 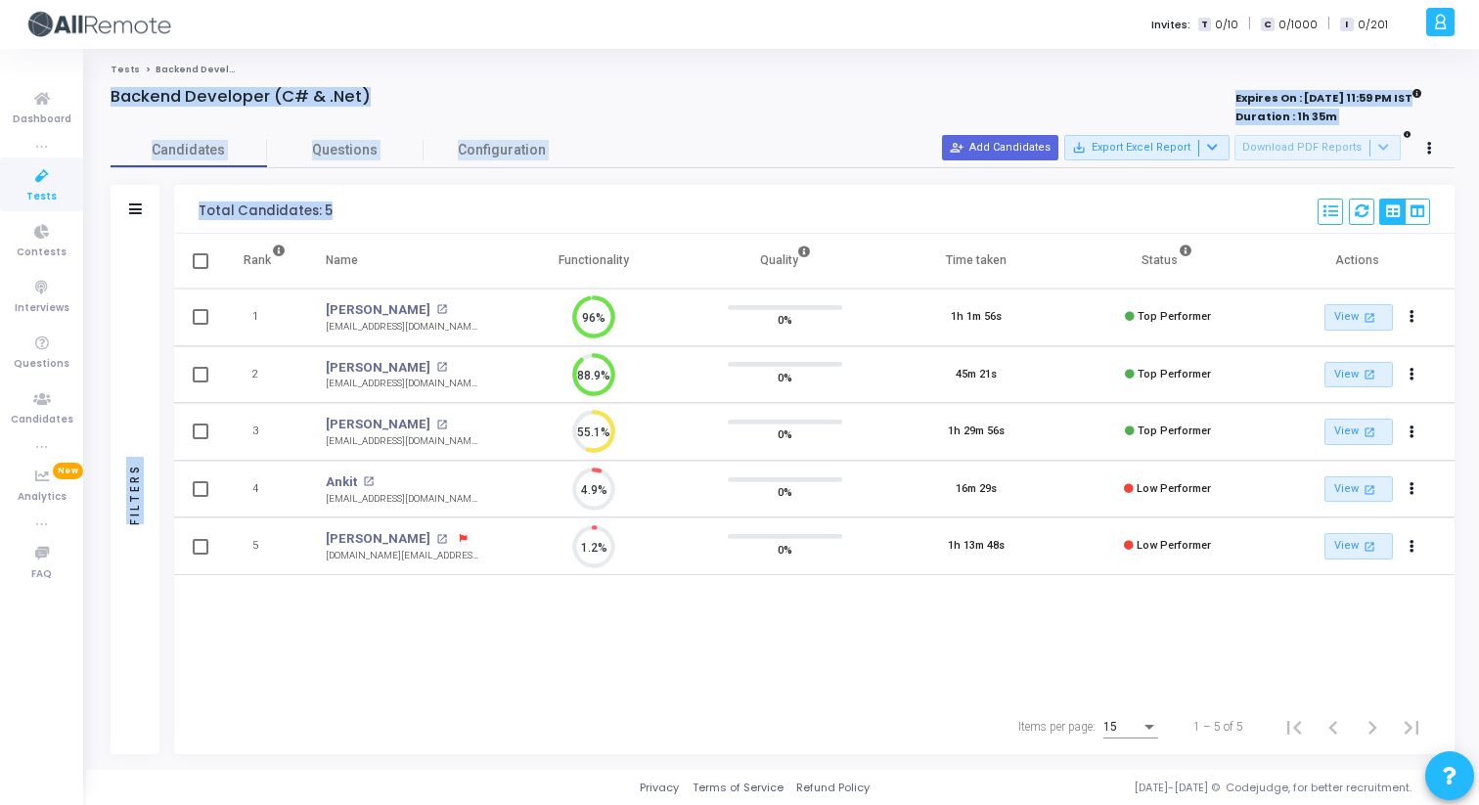 I want to click on span: T, so click(x=1204, y=24).